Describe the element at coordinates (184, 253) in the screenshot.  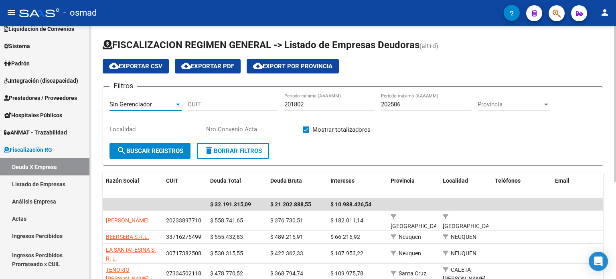
I see `span: 30717382508` at that location.